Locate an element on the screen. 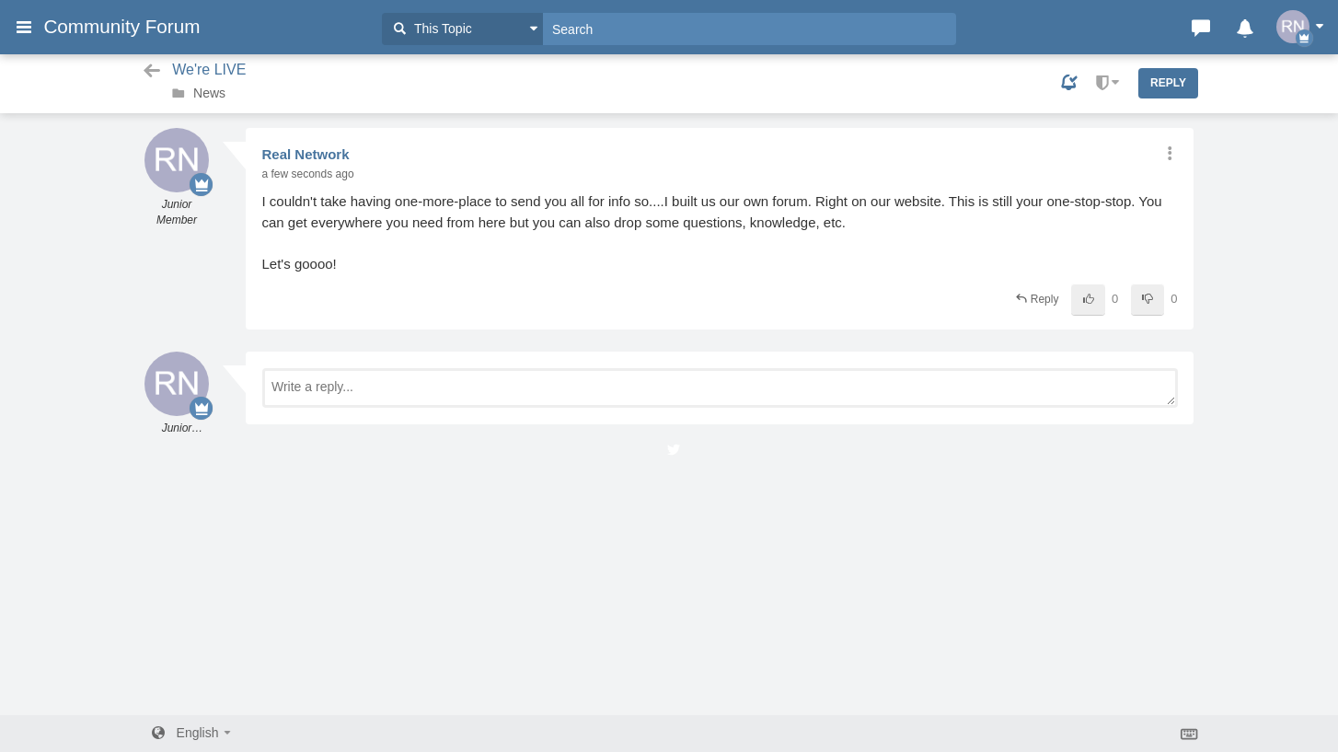  div: I couldn't take having one-more-place to send you all for info so....I built us our own forum. Ri... is located at coordinates (720, 212).